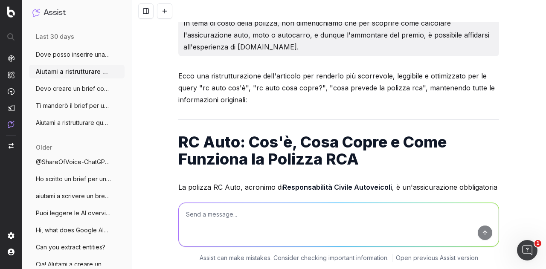  Describe the element at coordinates (73, 162) in the screenshot. I see `span: @ShareOfVoice-ChatGPT qual'è la share of` at that location.